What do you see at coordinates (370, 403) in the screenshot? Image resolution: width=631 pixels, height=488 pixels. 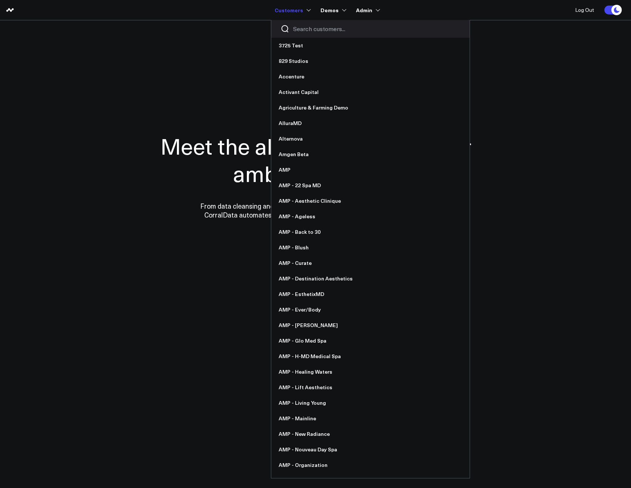 I see `a: AMP - Living Young` at bounding box center [370, 403].